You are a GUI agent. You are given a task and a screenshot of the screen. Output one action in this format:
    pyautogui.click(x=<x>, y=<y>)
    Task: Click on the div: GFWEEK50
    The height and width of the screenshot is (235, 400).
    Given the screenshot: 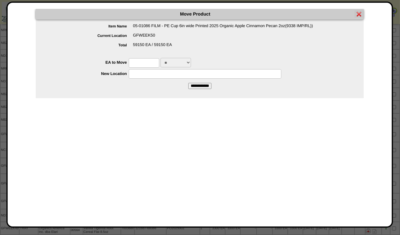 What is the action you would take?
    pyautogui.click(x=205, y=37)
    